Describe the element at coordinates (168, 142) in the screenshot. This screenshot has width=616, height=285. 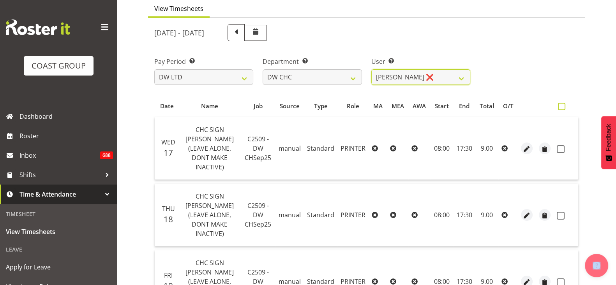
I see `span: Wed` at that location.